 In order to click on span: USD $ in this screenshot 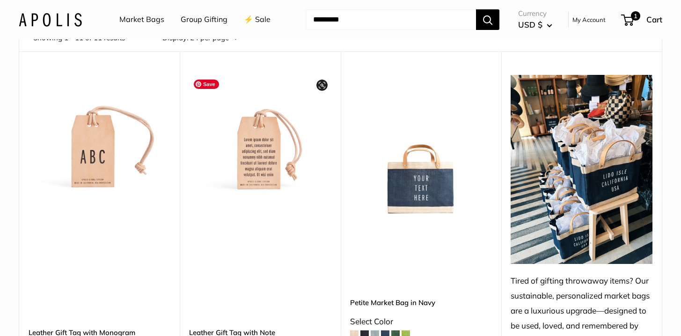, I will do `click(530, 24)`.